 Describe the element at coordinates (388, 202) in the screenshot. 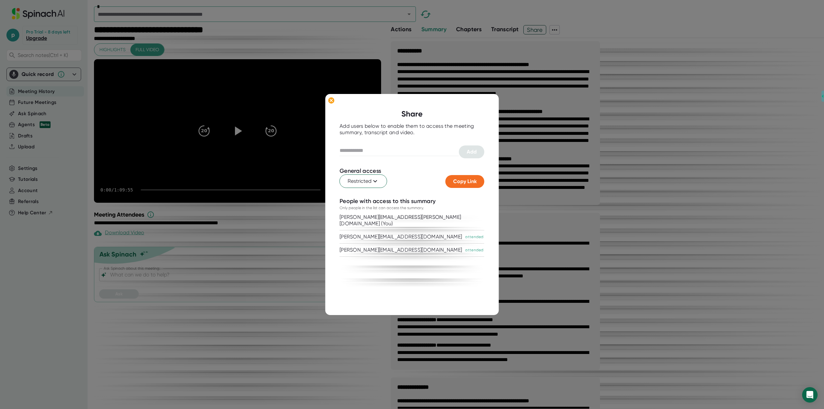

I see `div: People with access to this summary` at that location.